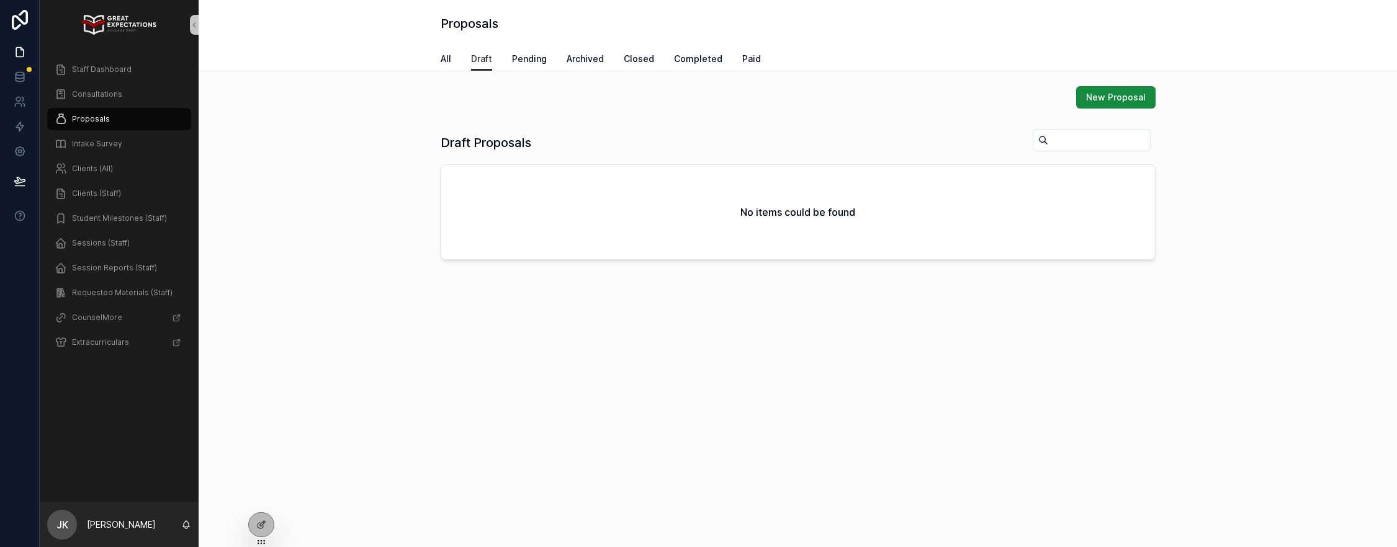 The width and height of the screenshot is (1397, 547). Describe the element at coordinates (97, 318) in the screenshot. I see `span: CounselMore` at that location.